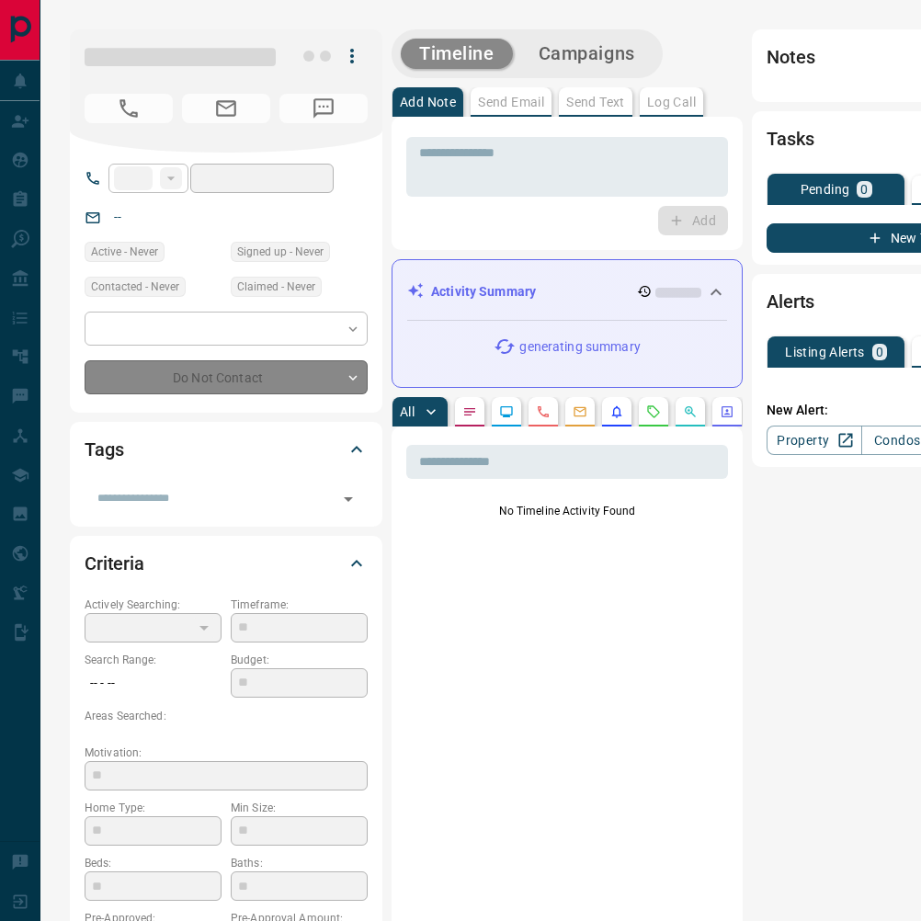 This screenshot has width=921, height=921. What do you see at coordinates (226, 377) in the screenshot?
I see `div: Do Not Contact` at bounding box center [226, 377].